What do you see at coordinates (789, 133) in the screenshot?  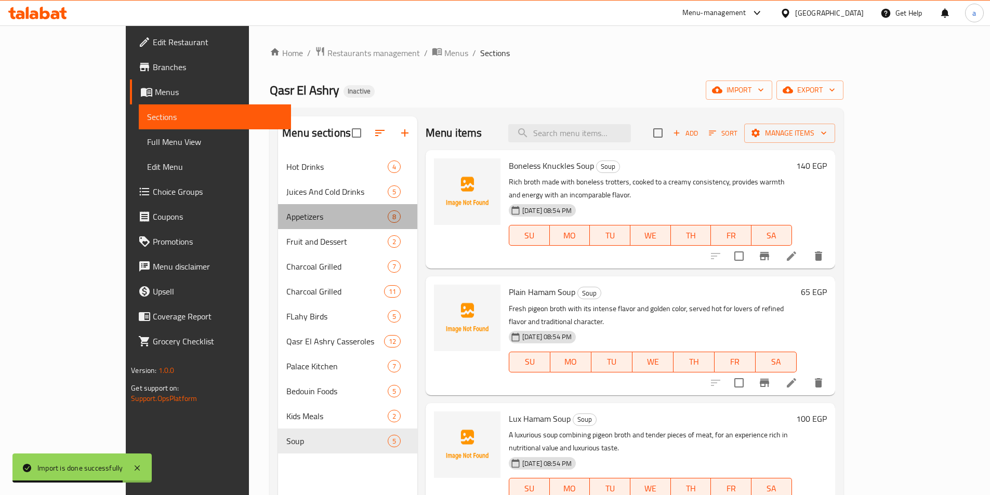 I see `span: Manage items` at bounding box center [789, 133].